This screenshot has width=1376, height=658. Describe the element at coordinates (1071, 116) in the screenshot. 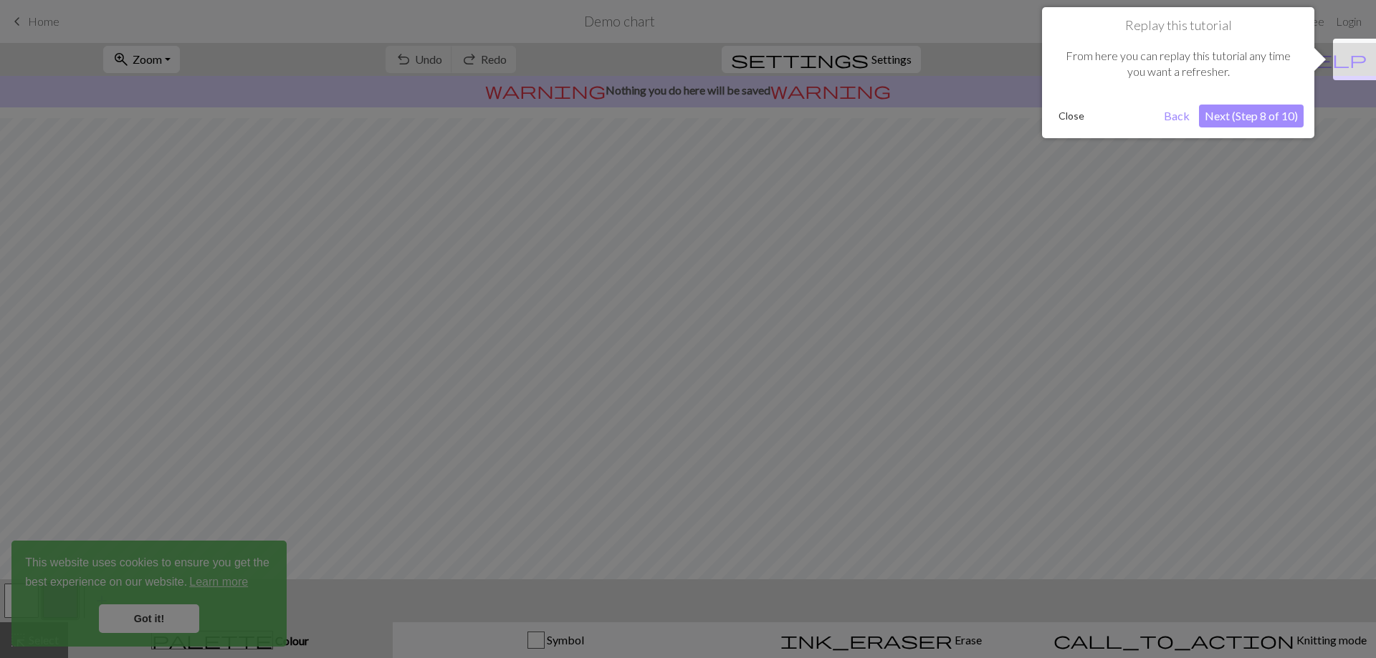

I see `button: Close` at that location.